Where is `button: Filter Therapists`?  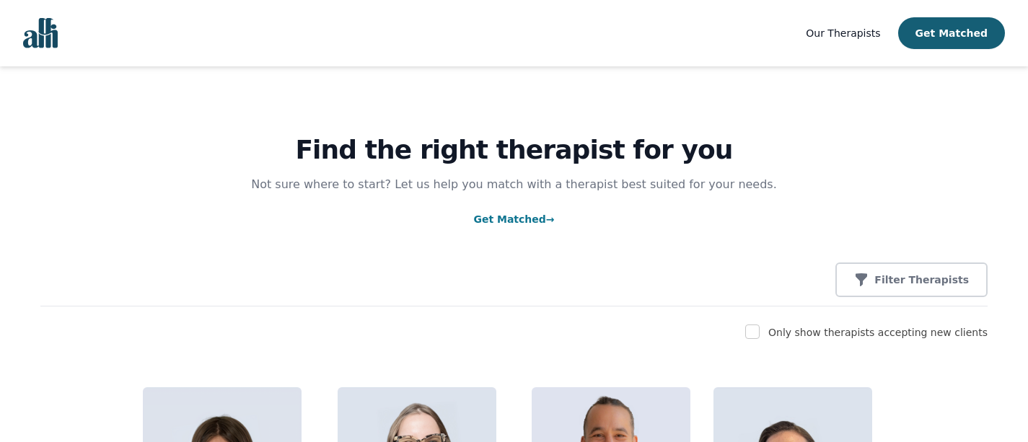
button: Filter Therapists is located at coordinates (911, 280).